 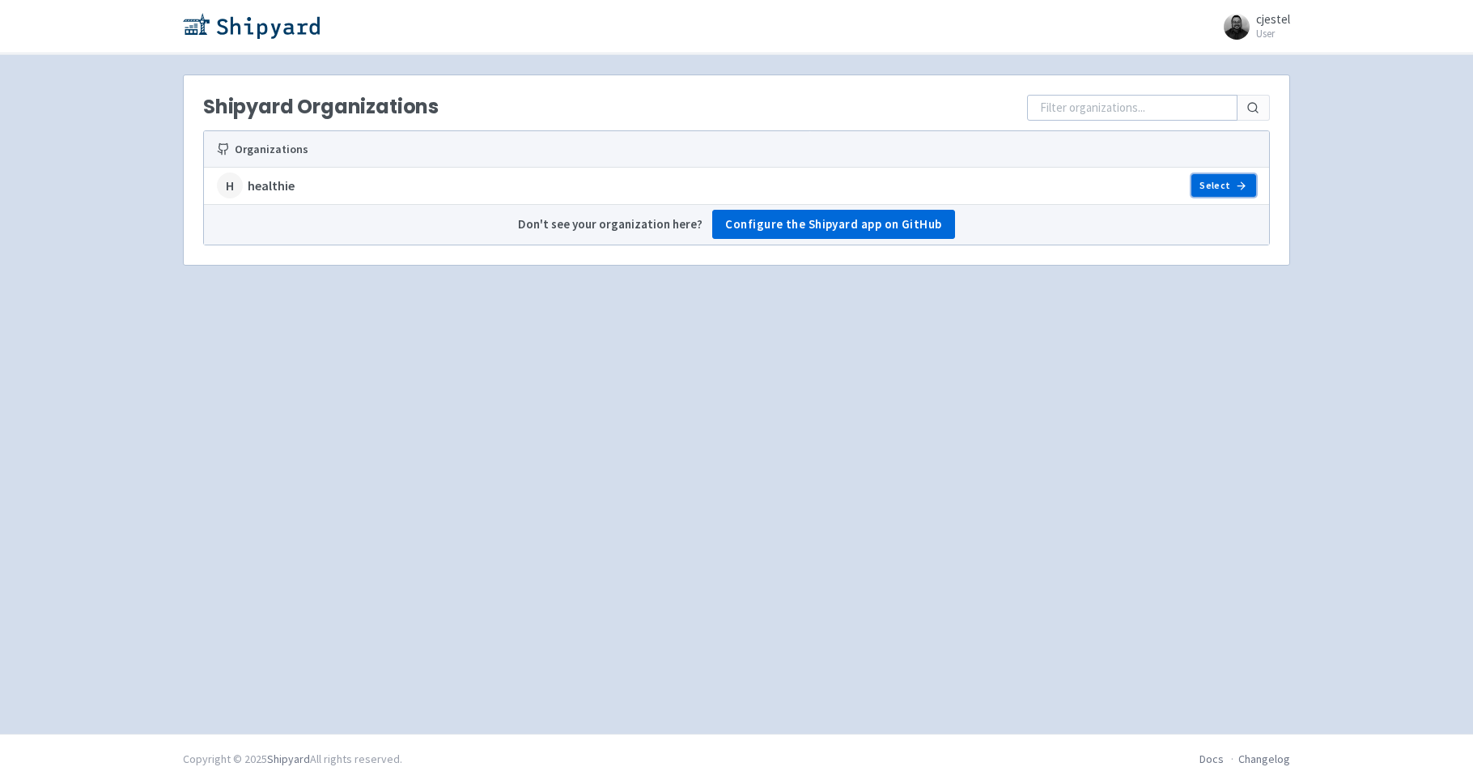 I want to click on div: Copyright © 2025 All rights reserved., so click(x=292, y=758).